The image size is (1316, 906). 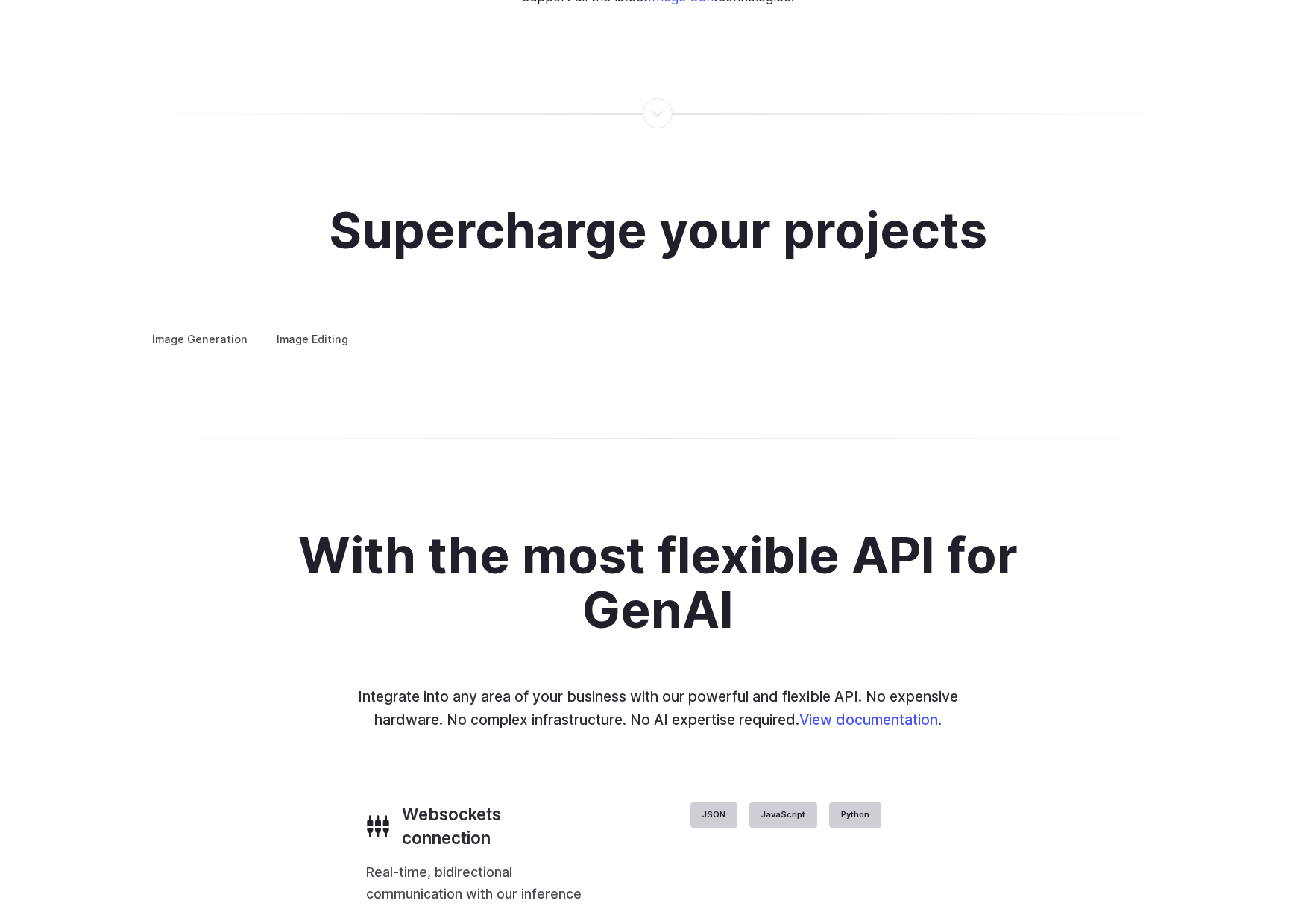 I want to click on label: JavaScript, so click(x=783, y=815).